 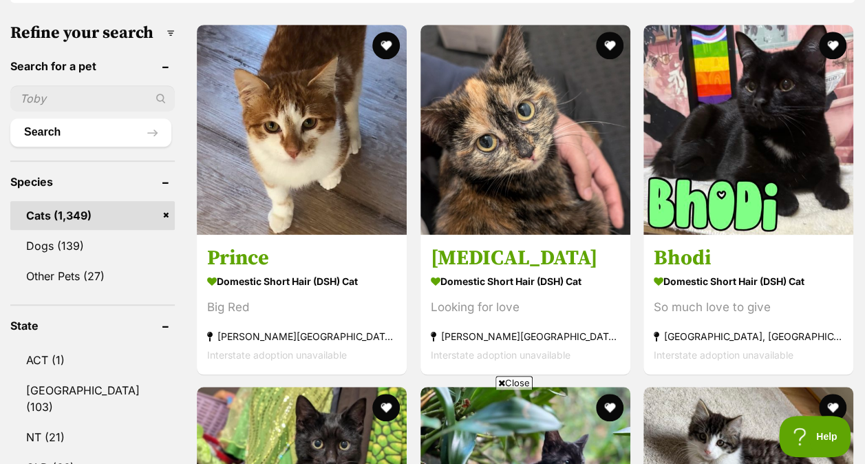 What do you see at coordinates (514, 383) in the screenshot?
I see `span: Close` at bounding box center [514, 383].